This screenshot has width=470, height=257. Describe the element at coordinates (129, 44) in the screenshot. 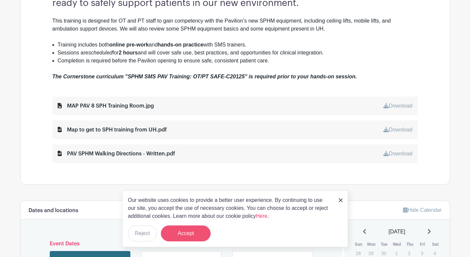

I see `strong: online pre-work` at that location.